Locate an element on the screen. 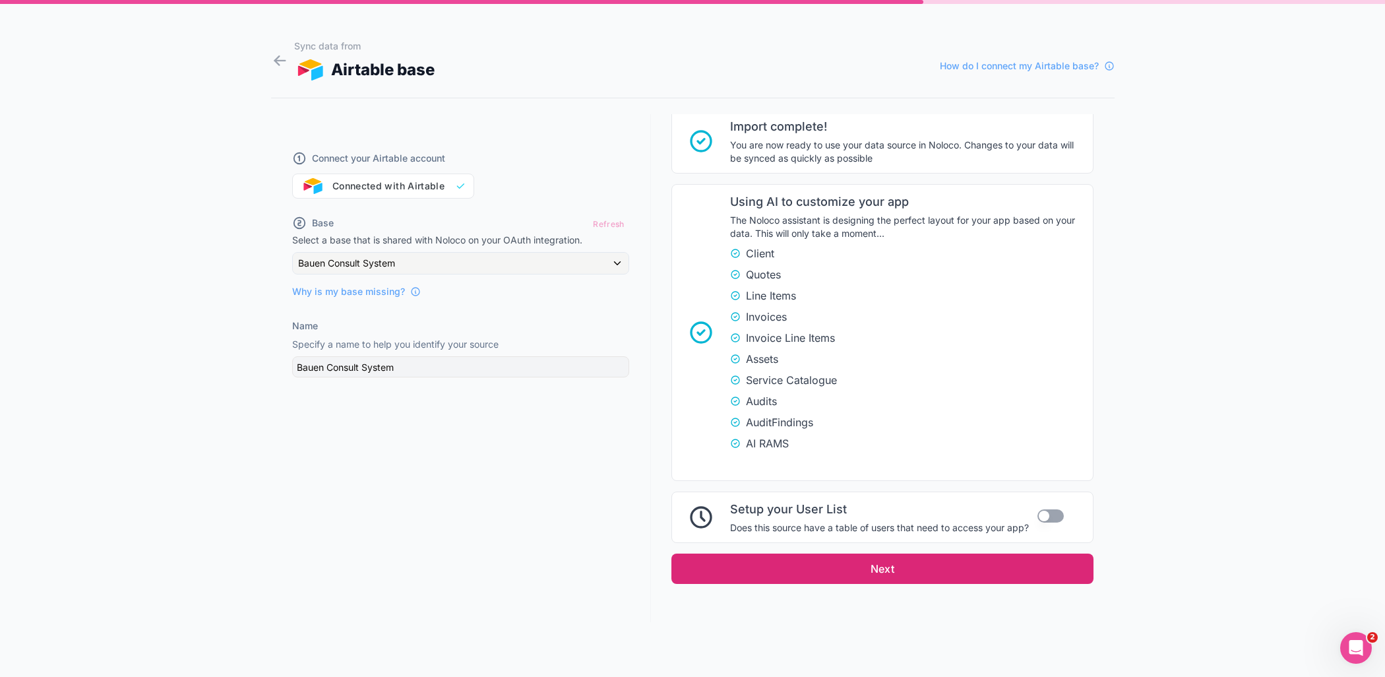 The height and width of the screenshot is (677, 1385). span: 2 is located at coordinates (1372, 637).